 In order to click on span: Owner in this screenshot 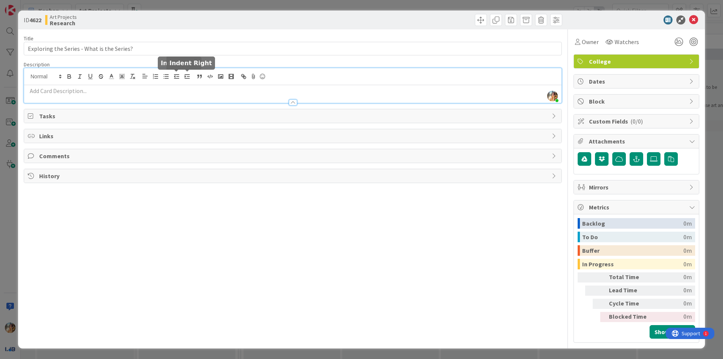, I will do `click(590, 42)`.